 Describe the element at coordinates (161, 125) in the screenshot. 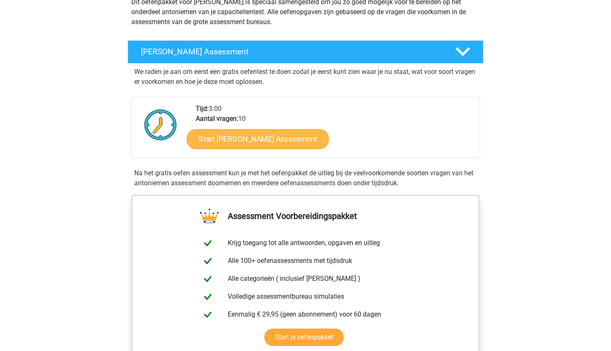

I see `img: Klok` at that location.